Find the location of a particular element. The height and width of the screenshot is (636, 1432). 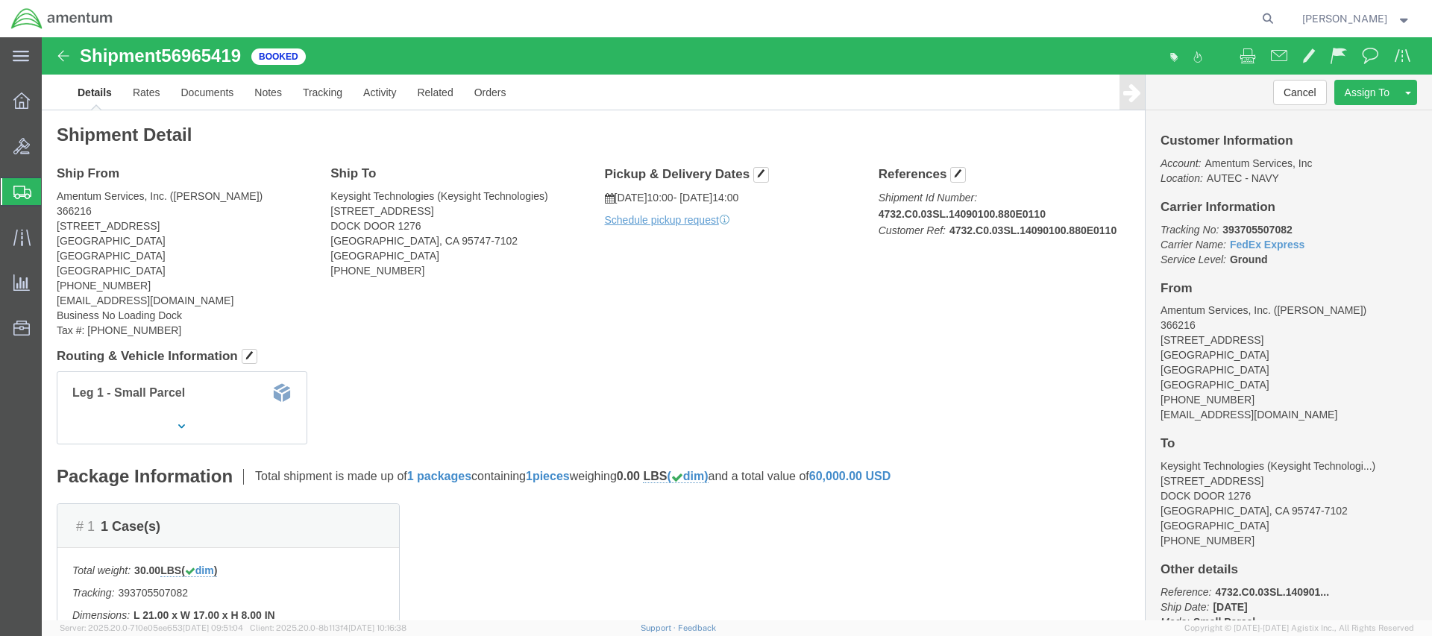

img: logo is located at coordinates (62, 19).